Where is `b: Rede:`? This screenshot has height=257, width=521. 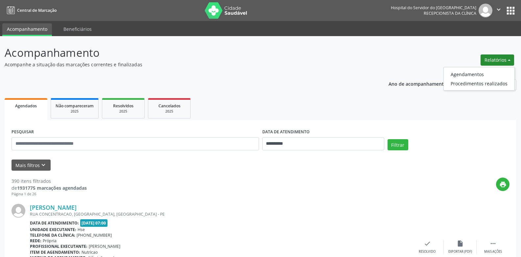 b: Rede: is located at coordinates (35, 241).